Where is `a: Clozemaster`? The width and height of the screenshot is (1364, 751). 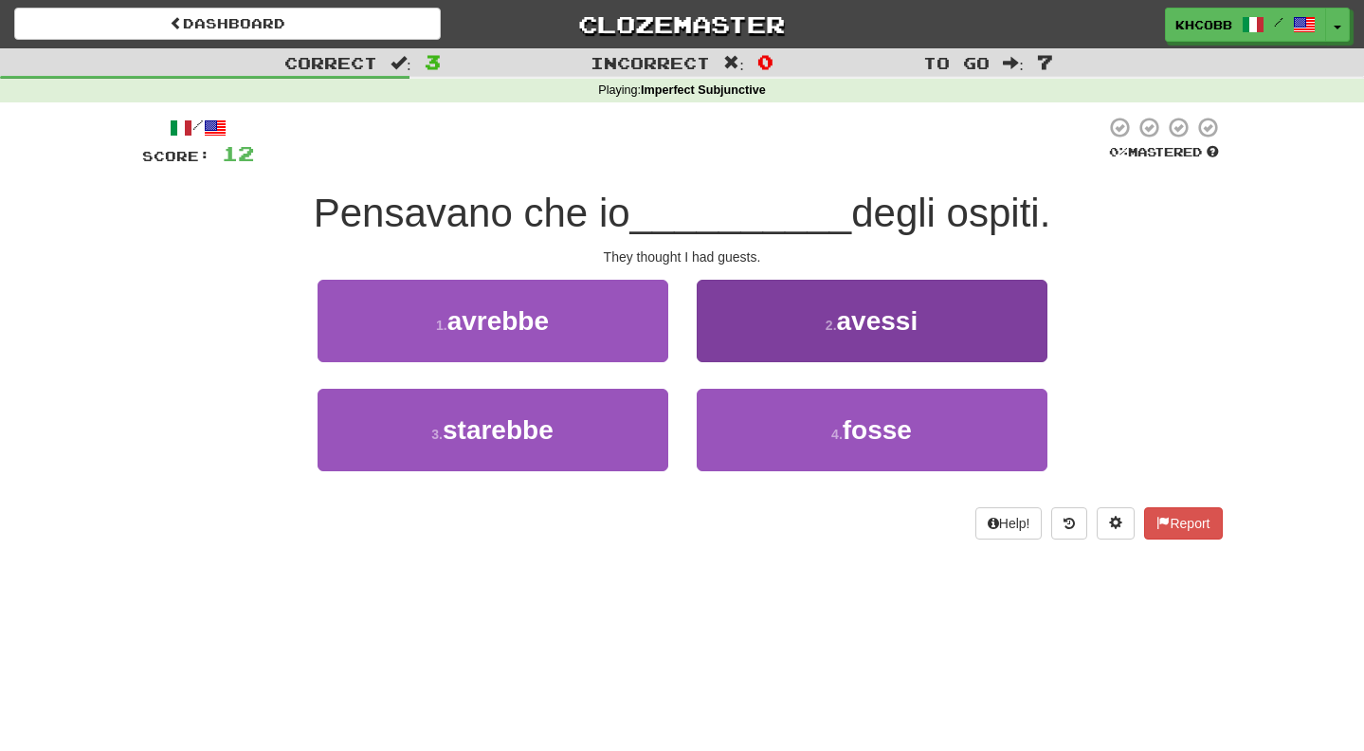
a: Clozemaster is located at coordinates (682, 24).